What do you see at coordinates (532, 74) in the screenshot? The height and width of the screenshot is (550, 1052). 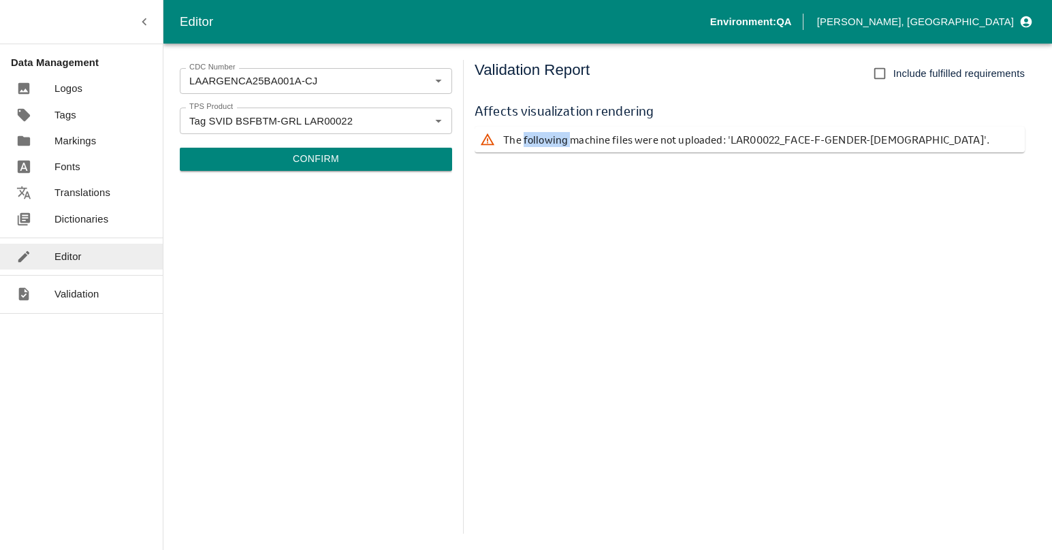 I see `h5: Validation Report` at bounding box center [532, 74].